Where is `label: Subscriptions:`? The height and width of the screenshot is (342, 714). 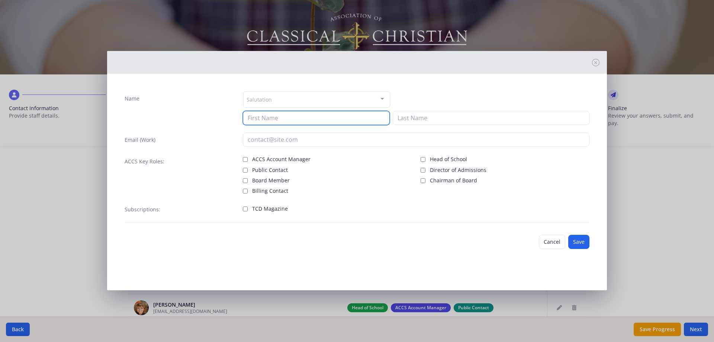 label: Subscriptions: is located at coordinates (142, 209).